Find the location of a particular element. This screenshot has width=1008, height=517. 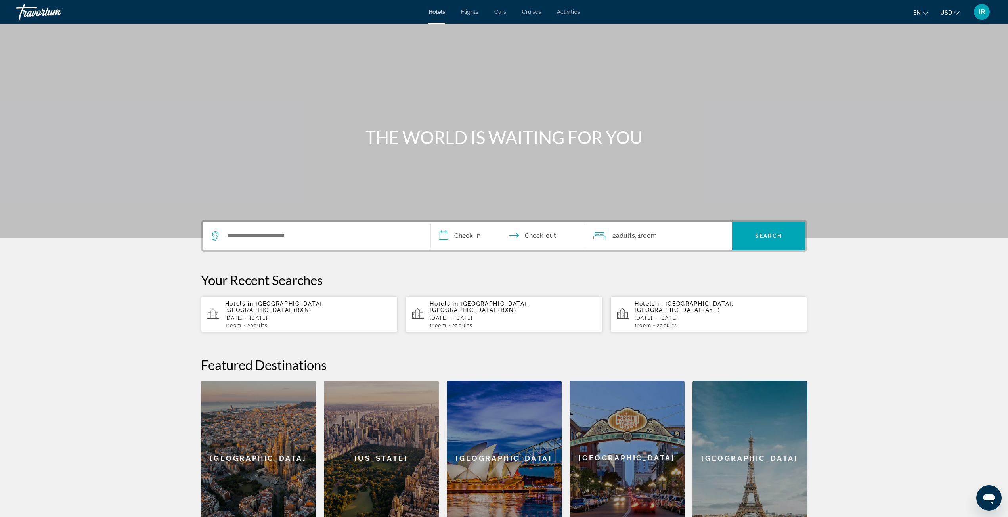

button: Search is located at coordinates (769, 236).